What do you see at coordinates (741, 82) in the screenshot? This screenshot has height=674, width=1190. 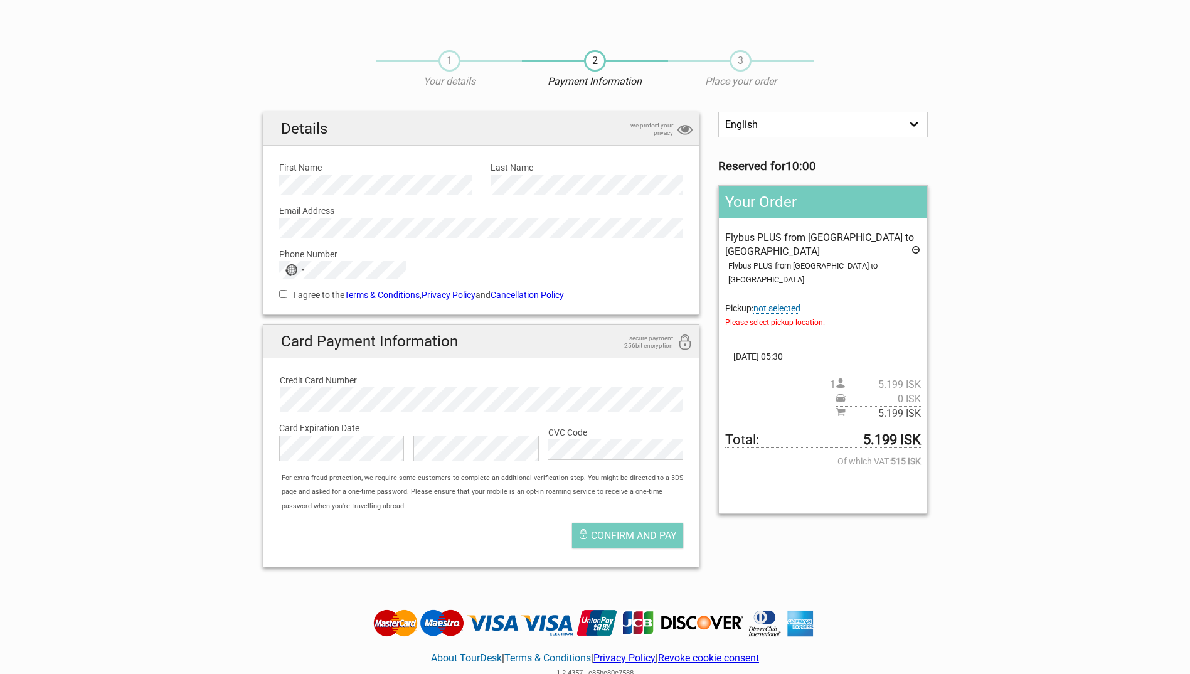 I see `p: Place your order` at bounding box center [741, 82].